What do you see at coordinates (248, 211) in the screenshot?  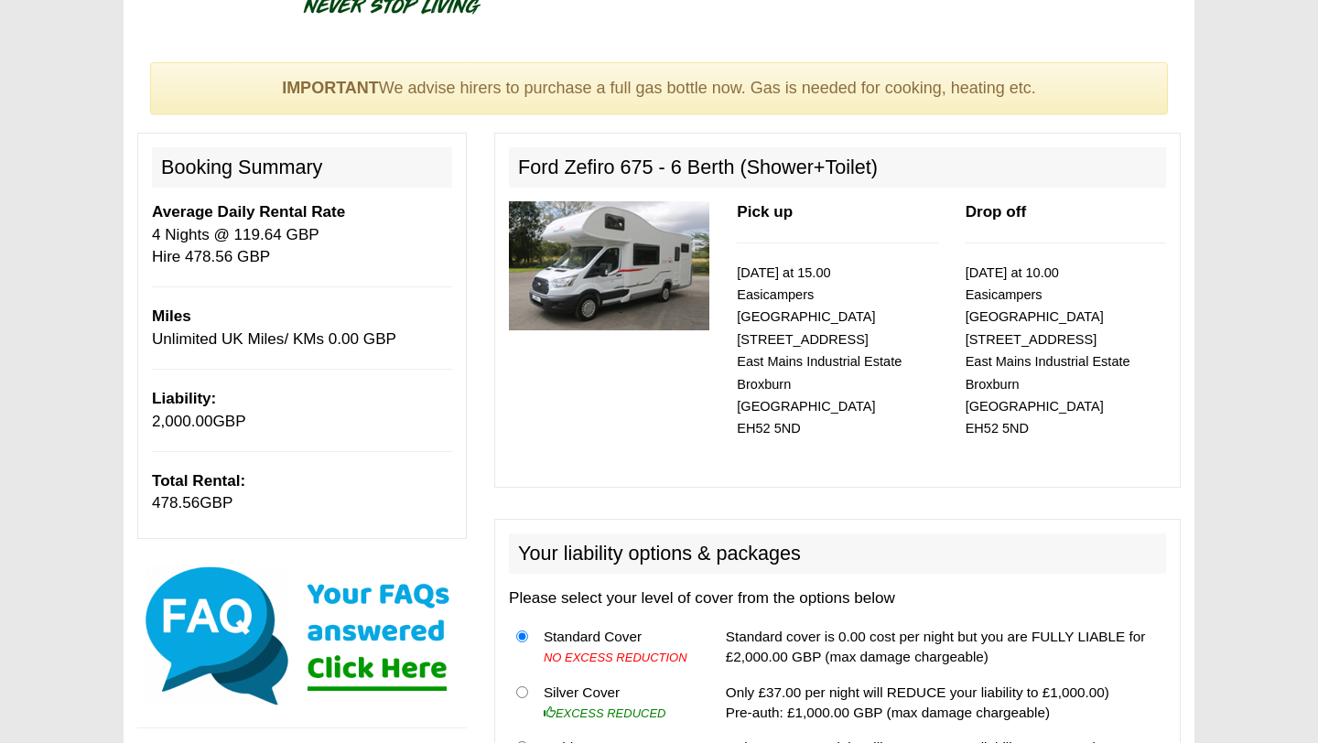 I see `b: Average Daily Rental Rate` at bounding box center [248, 211].